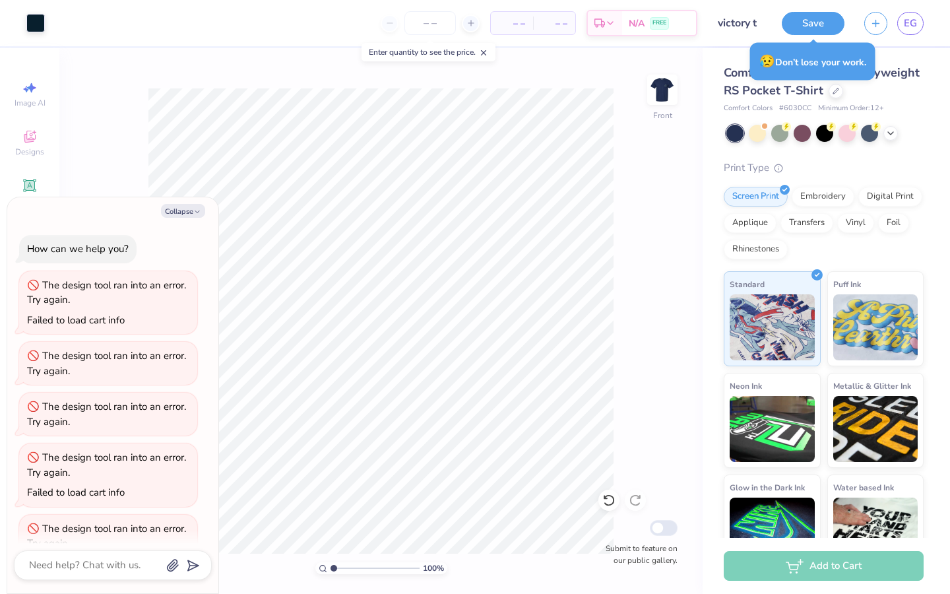 The height and width of the screenshot is (594, 950). Describe the element at coordinates (872, 385) in the screenshot. I see `span: Metallic & Glitter Ink` at that location.